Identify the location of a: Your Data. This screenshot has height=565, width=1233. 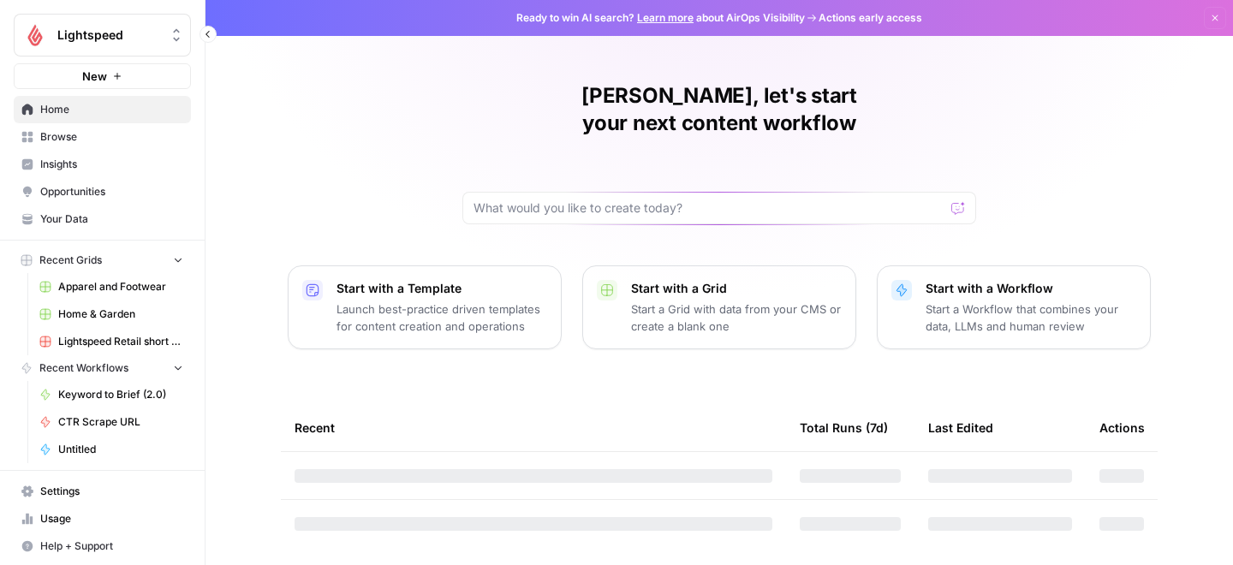
(102, 219).